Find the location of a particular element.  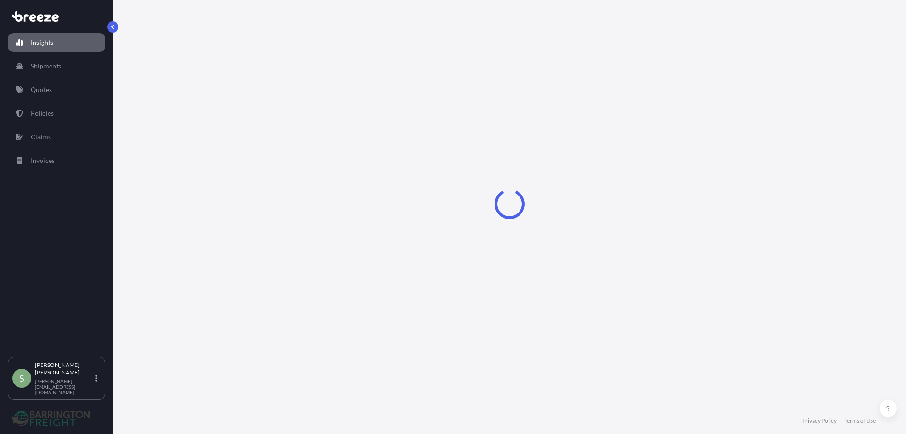

a: Shipments is located at coordinates (57, 66).